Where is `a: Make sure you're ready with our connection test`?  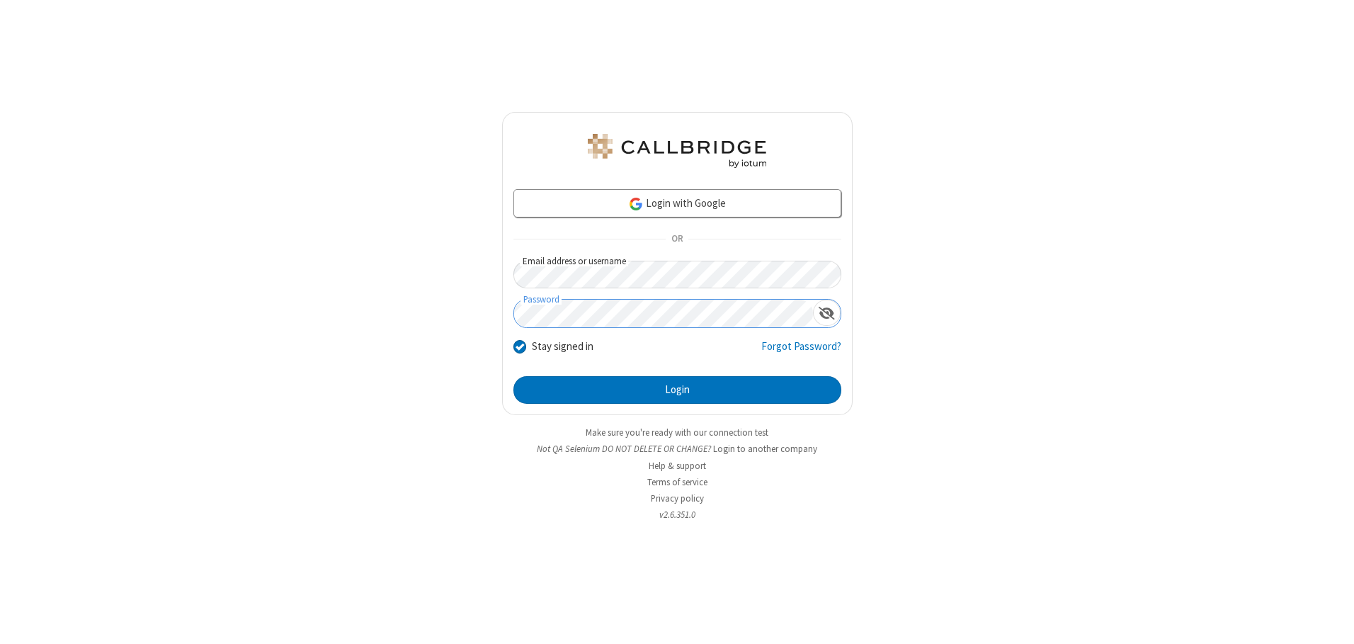
a: Make sure you're ready with our connection test is located at coordinates (677, 432).